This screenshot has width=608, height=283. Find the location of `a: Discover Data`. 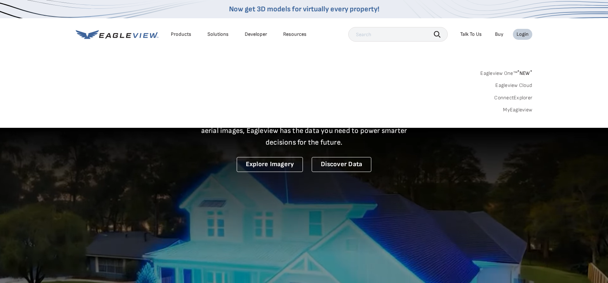

a: Discover Data is located at coordinates (341, 165).